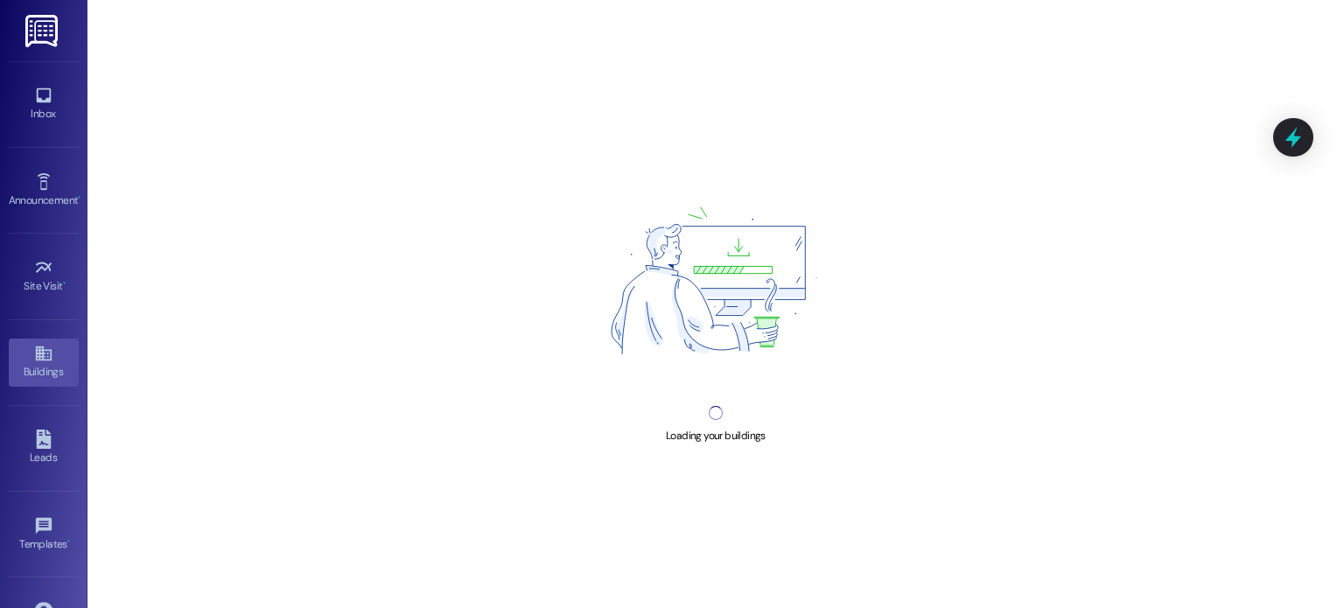 The height and width of the screenshot is (608, 1344). I want to click on div: Loading your buildings, so click(716, 436).